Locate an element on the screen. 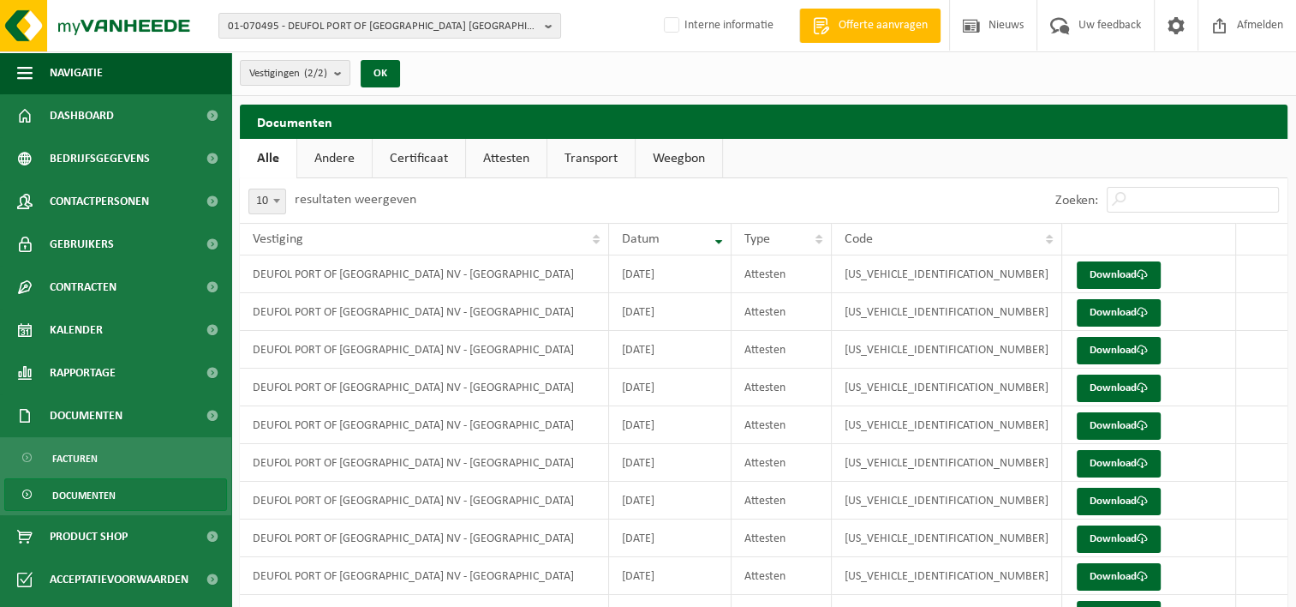 The width and height of the screenshot is (1296, 607). label: resultaten weergeven is located at coordinates (356, 200).